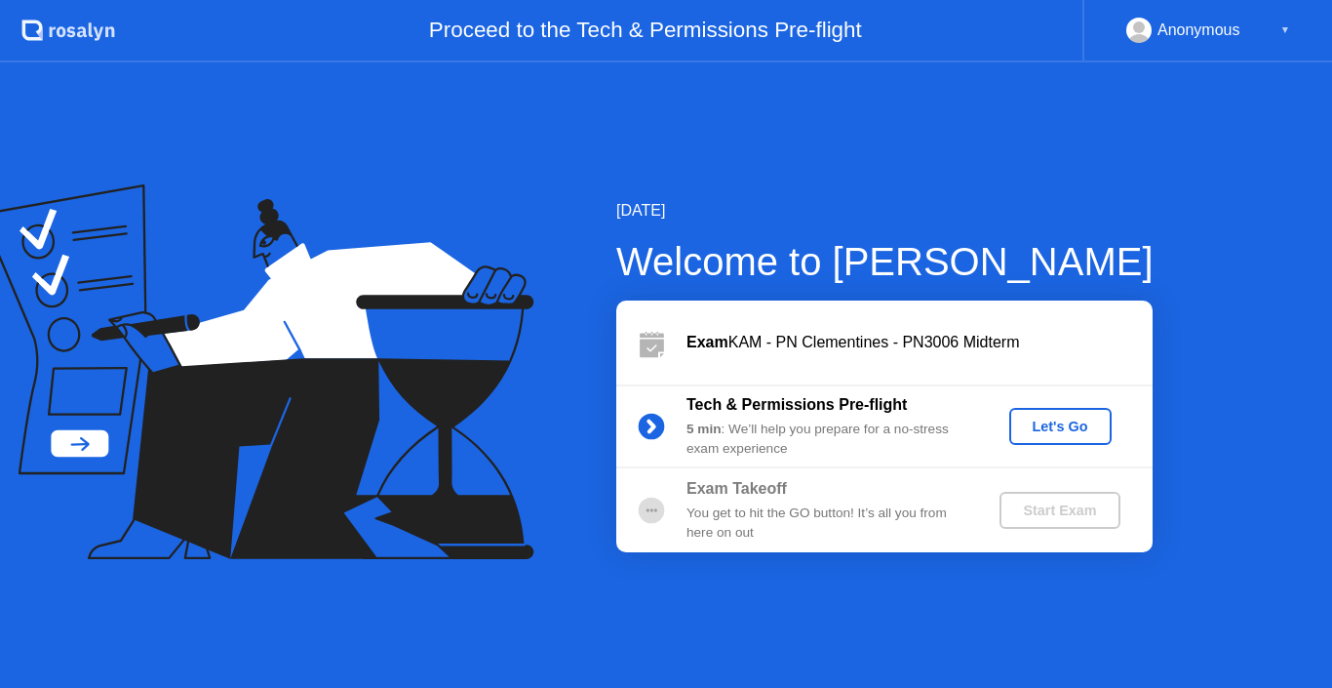  What do you see at coordinates (1060, 426) in the screenshot?
I see `div: Let's Go` at bounding box center [1060, 426].